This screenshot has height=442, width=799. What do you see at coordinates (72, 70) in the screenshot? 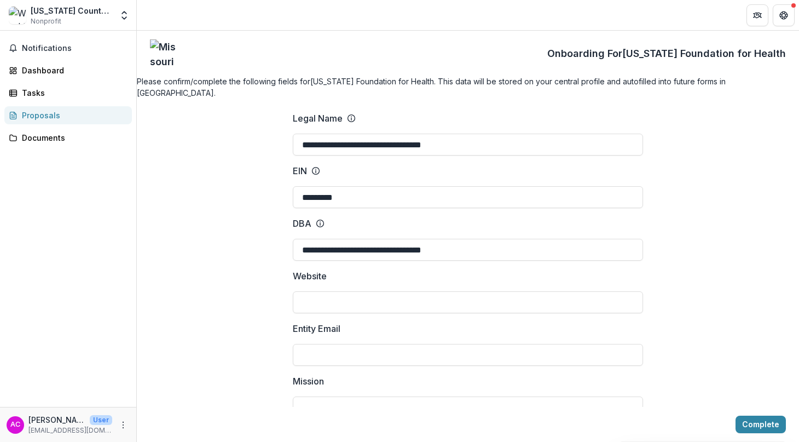
I see `div: Dashboard` at bounding box center [72, 70].